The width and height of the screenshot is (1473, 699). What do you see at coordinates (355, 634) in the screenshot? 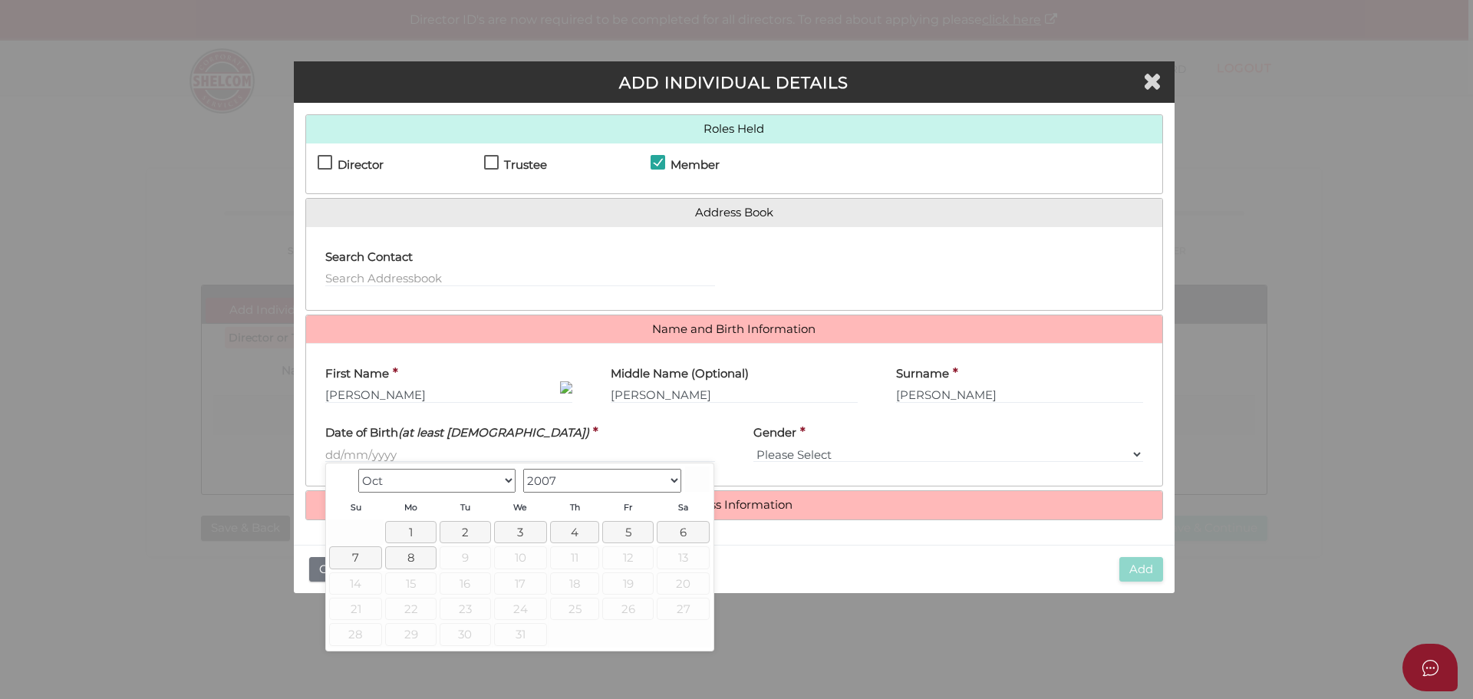
I see `span: 28` at bounding box center [355, 634].